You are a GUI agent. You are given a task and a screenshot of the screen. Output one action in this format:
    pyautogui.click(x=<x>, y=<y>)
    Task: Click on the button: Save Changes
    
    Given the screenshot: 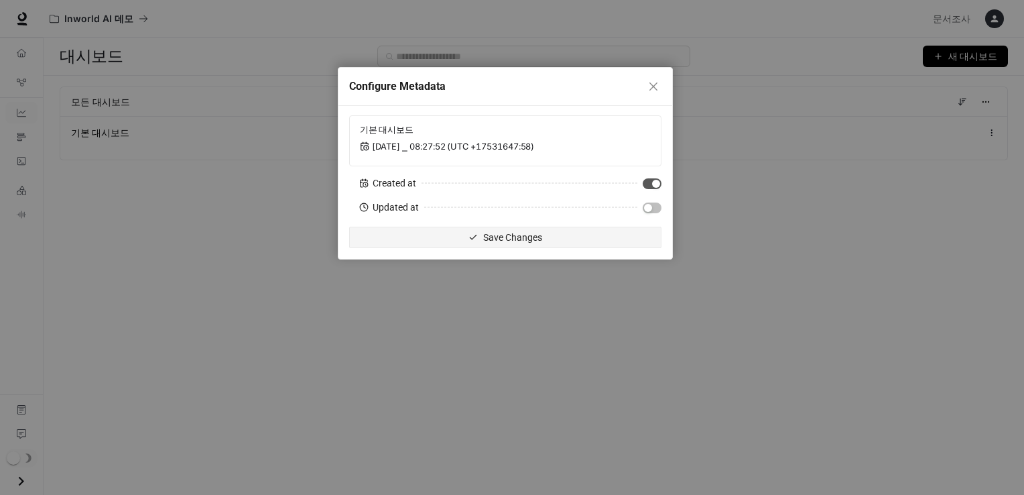 What is the action you would take?
    pyautogui.click(x=506, y=237)
    